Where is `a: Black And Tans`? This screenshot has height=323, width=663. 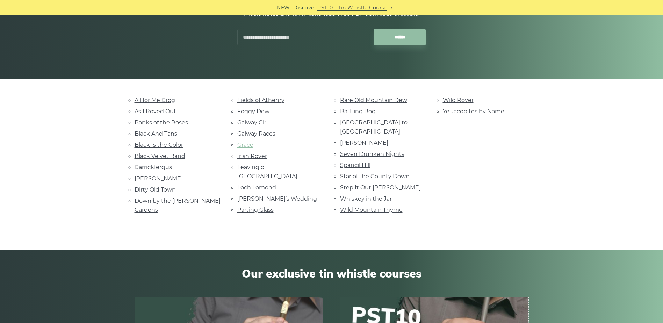
a: Black And Tans is located at coordinates (156, 134).